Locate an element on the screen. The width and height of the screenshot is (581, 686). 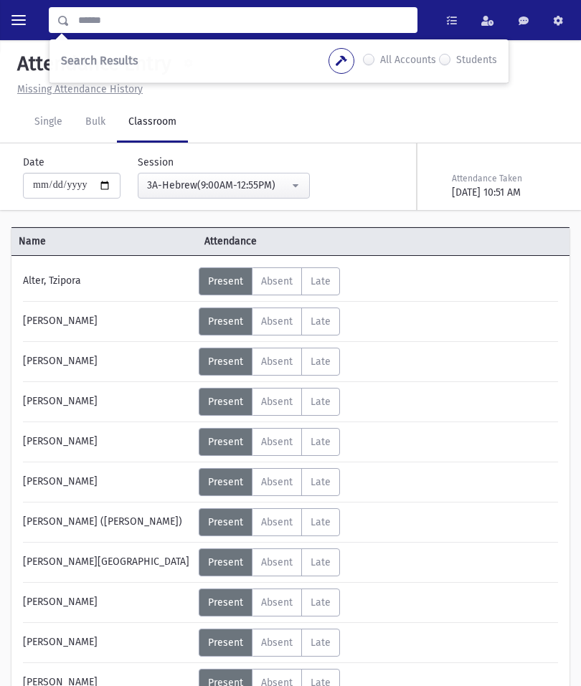
a: Single is located at coordinates (48, 123).